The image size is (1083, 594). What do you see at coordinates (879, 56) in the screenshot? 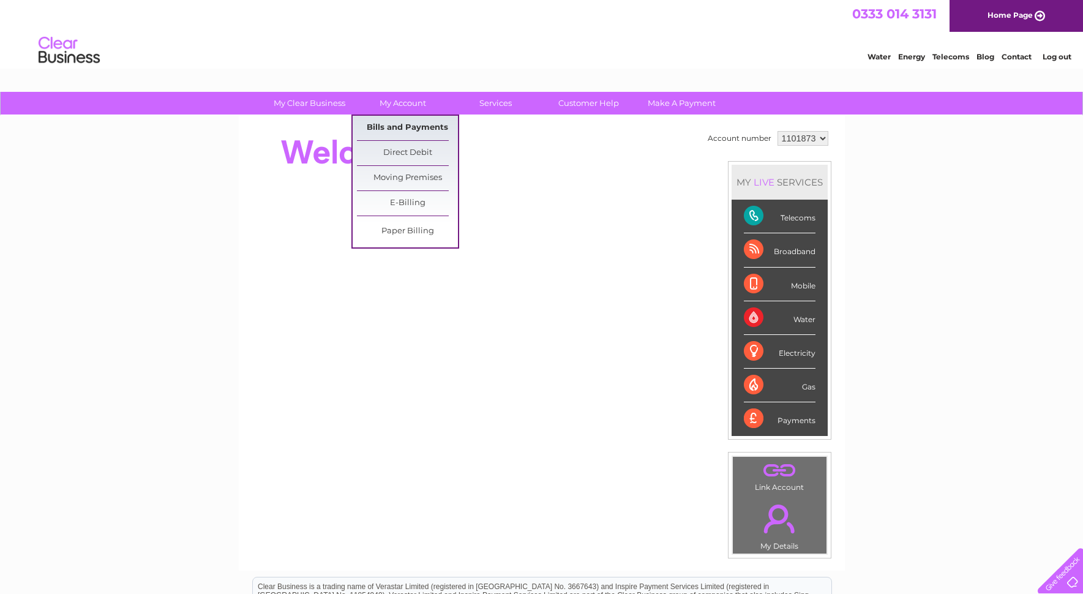
I see `a: Water` at bounding box center [879, 56].